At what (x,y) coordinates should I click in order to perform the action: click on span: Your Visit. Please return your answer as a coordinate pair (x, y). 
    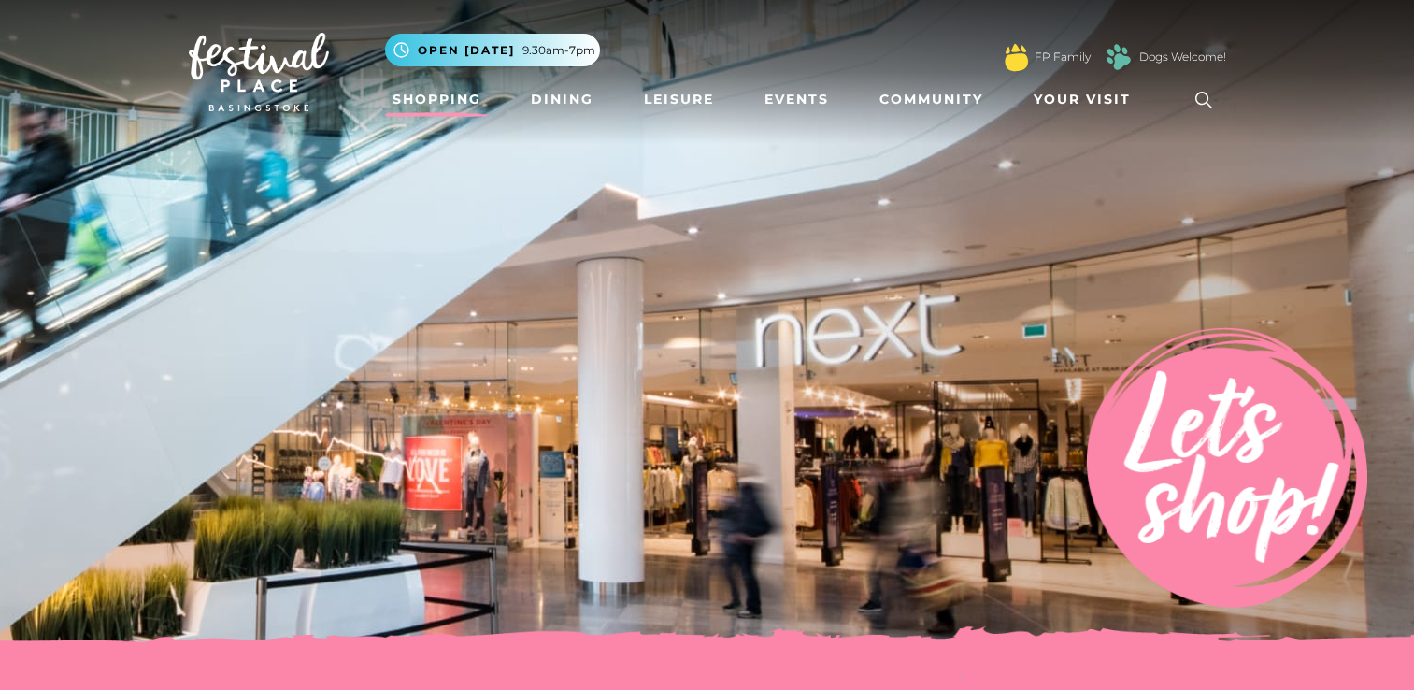
    Looking at the image, I should click on (1082, 99).